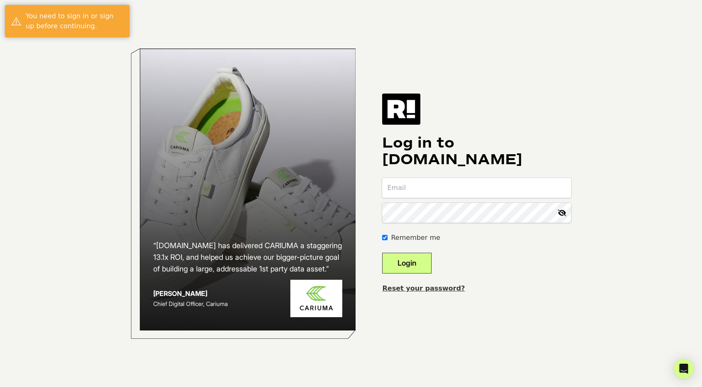 The image size is (702, 387). I want to click on button: Login, so click(407, 263).